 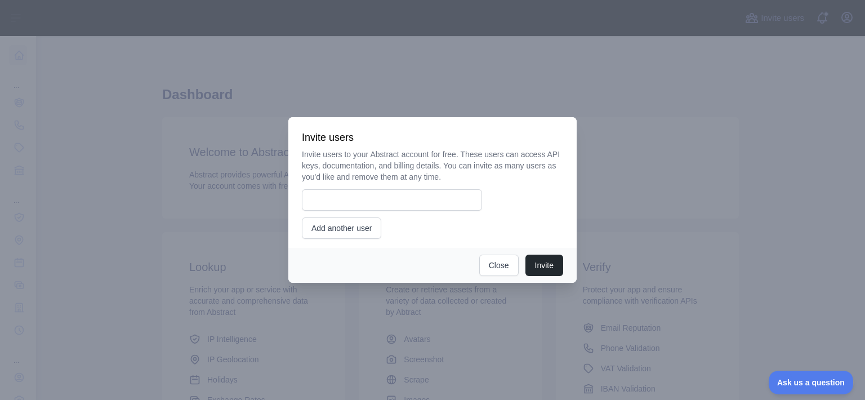 I want to click on h3: Invite users, so click(x=433, y=137).